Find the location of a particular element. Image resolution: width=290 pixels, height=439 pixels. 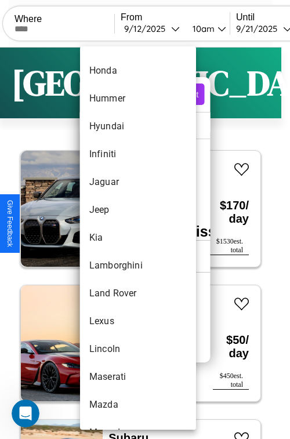

li: Hyundai is located at coordinates (138, 126).